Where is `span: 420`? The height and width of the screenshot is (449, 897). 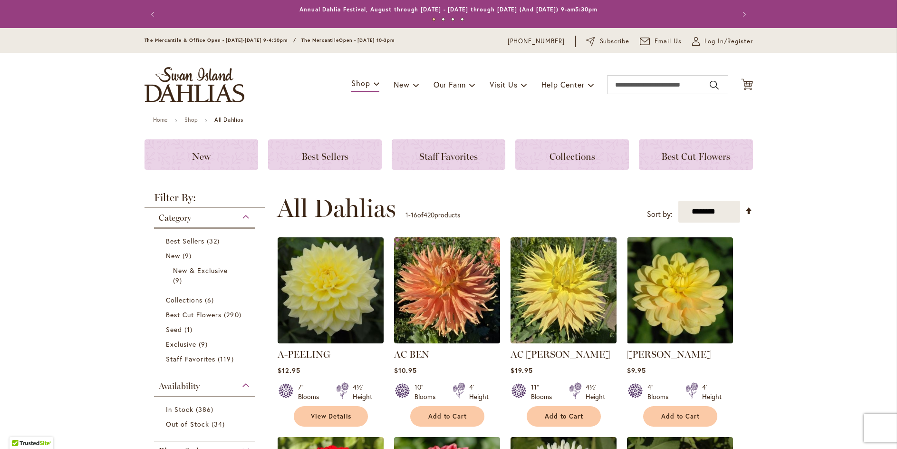
span: 420 is located at coordinates (429, 214).